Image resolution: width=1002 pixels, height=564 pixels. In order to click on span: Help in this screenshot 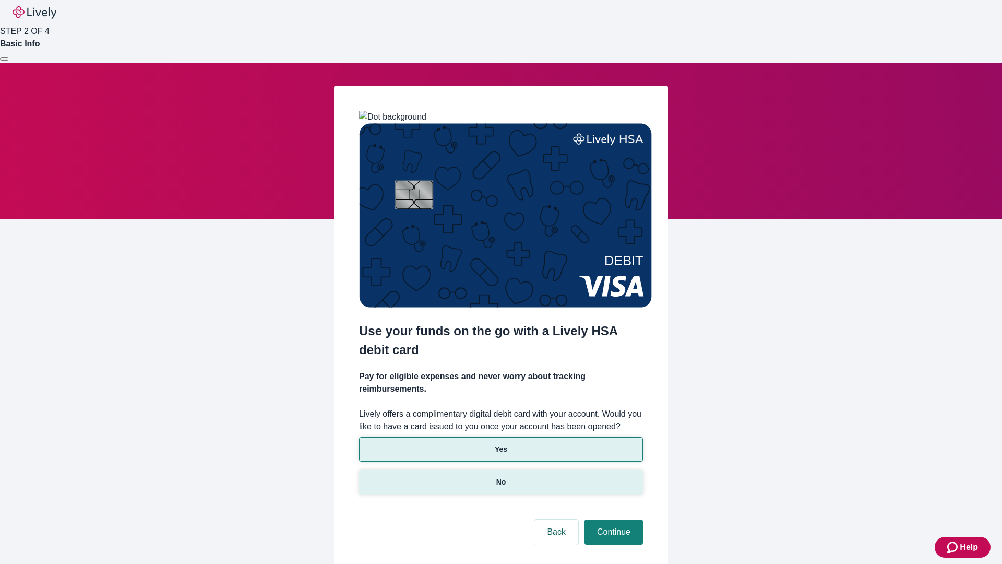, I will do `click(969, 547)`.